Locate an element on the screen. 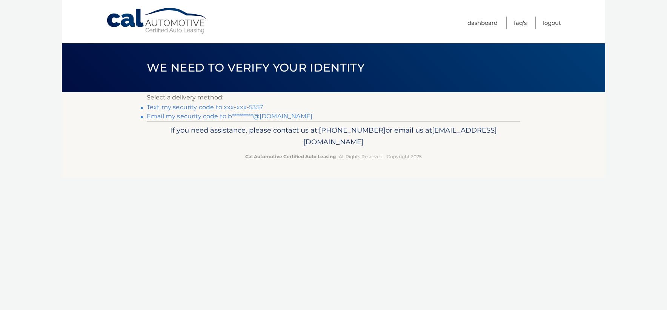 Image resolution: width=667 pixels, height=310 pixels. strong: Cal Automotive Certified Auto Leasing is located at coordinates (290, 157).